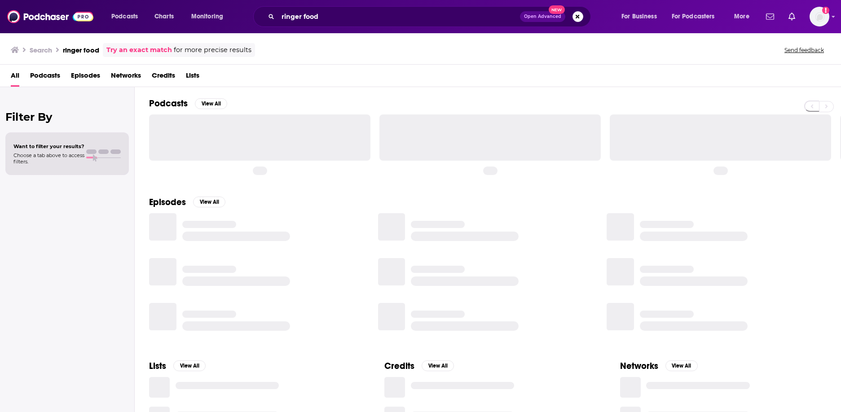 The width and height of the screenshot is (841, 412). I want to click on h2: Credits, so click(399, 366).